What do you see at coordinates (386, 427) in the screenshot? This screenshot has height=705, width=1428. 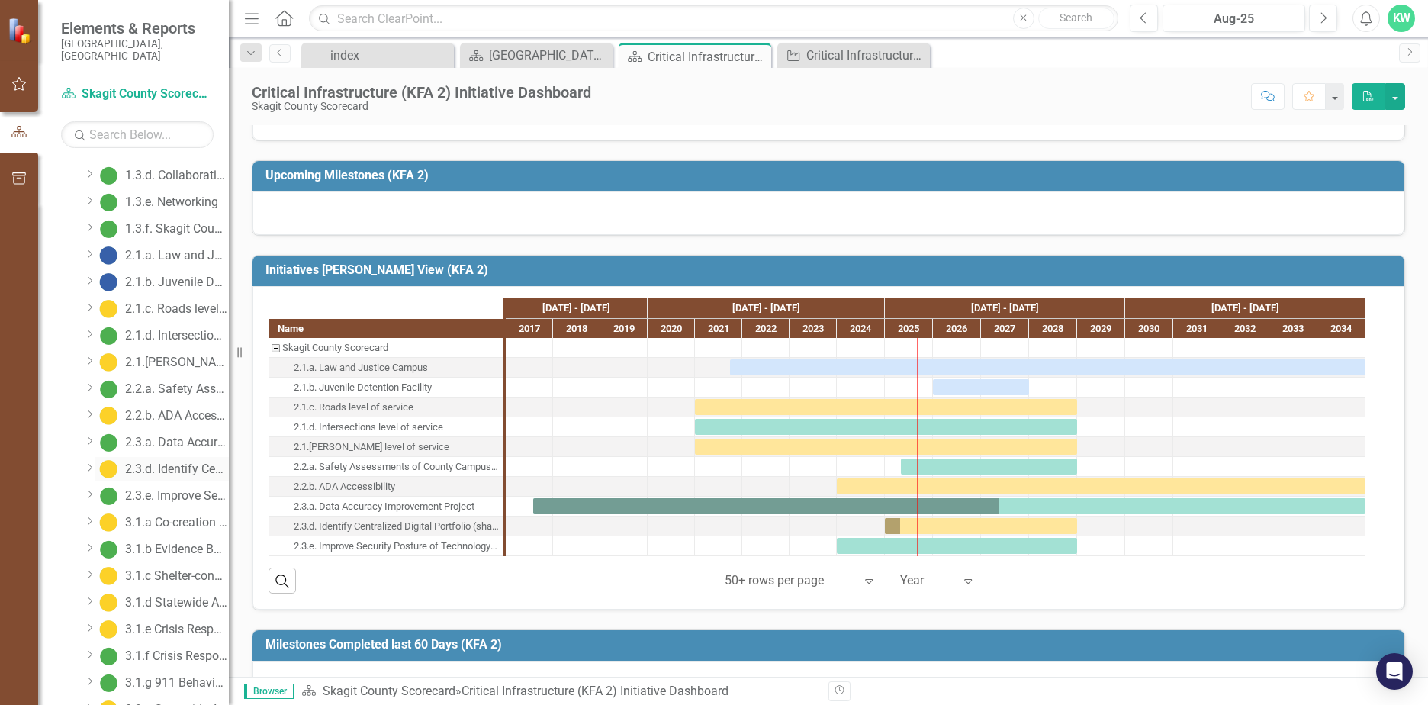 I see `div: Task: Start date: 2021-01-01 End date: 2028-12-30` at bounding box center [386, 427].